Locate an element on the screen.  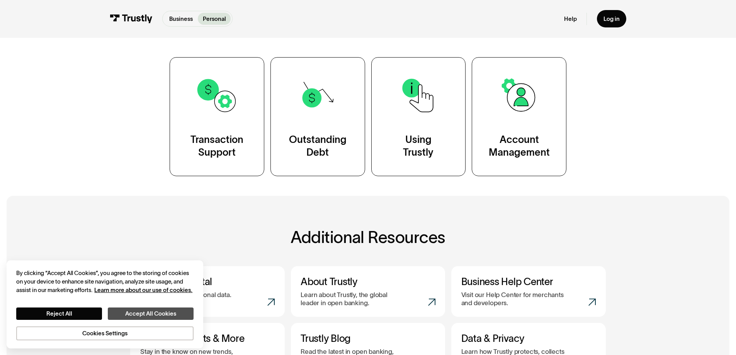
a: Consumer PortalAccess your transactional data. is located at coordinates (207, 291).